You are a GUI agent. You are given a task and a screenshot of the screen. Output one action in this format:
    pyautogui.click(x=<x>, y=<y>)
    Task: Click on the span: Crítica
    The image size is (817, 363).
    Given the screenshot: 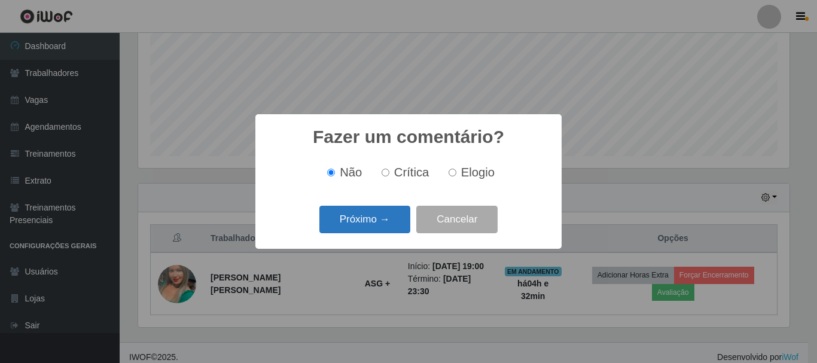 What is the action you would take?
    pyautogui.click(x=412, y=172)
    